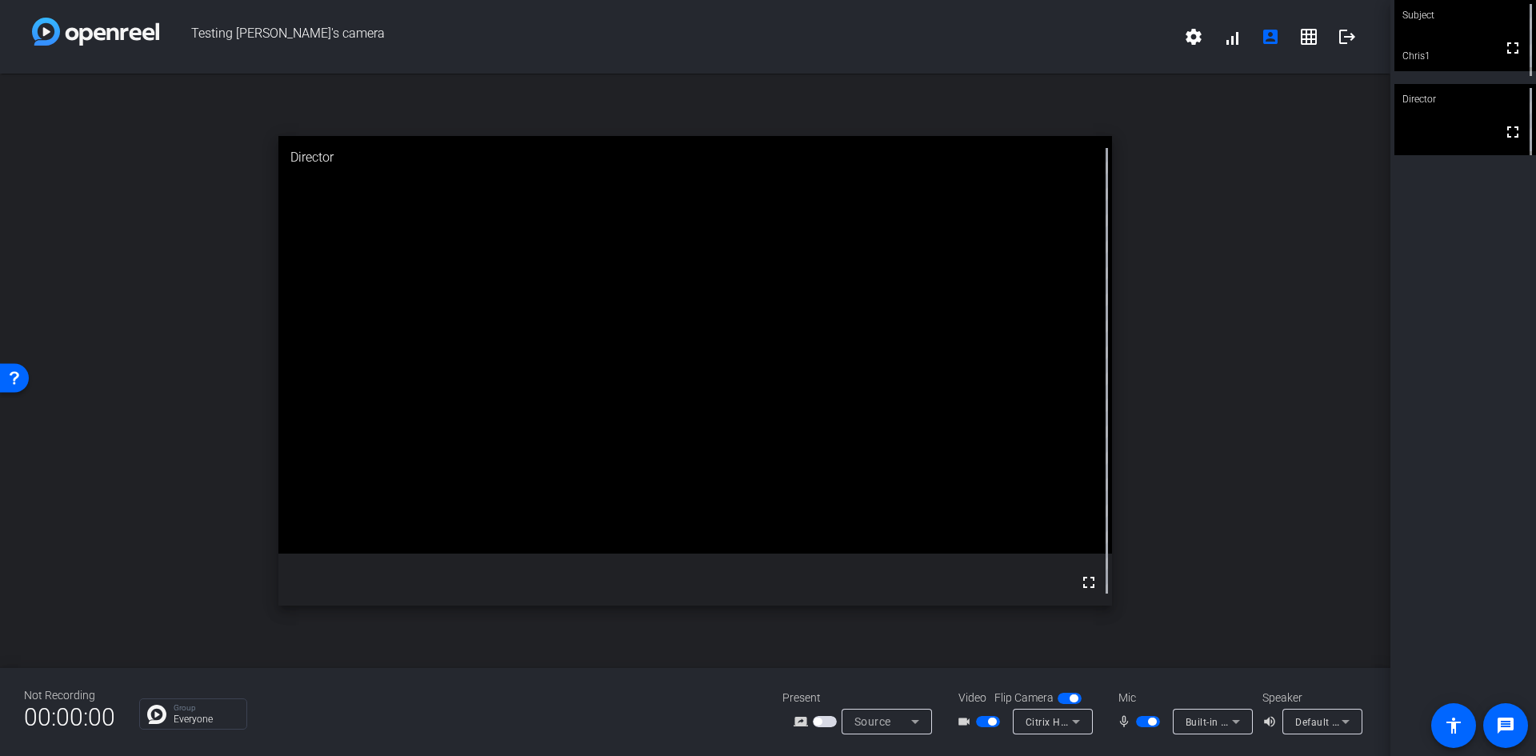 The height and width of the screenshot is (756, 1536). Describe the element at coordinates (966, 722) in the screenshot. I see `mat-icon: videocam_outline` at that location.